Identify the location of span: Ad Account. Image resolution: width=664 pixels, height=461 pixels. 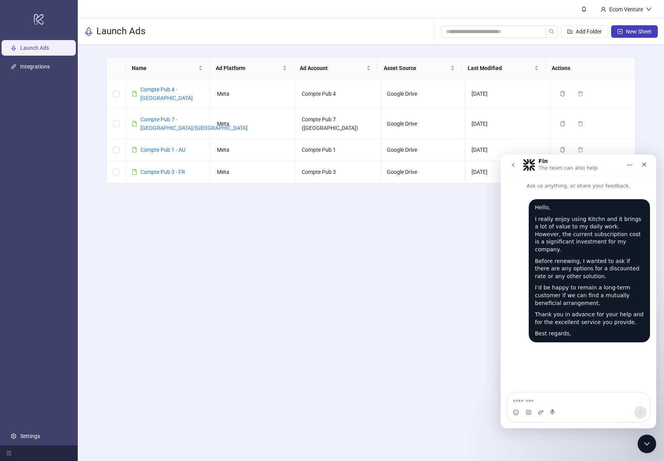
(332, 68).